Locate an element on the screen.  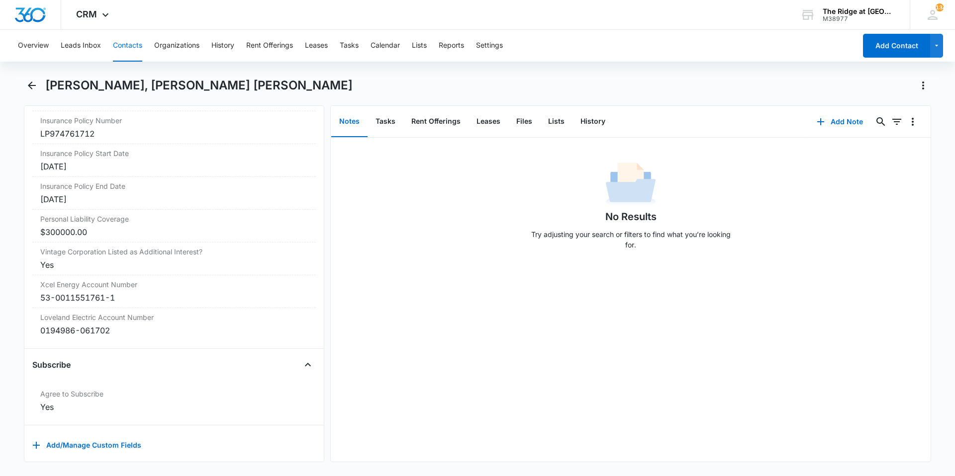
button: Back is located at coordinates (31, 86).